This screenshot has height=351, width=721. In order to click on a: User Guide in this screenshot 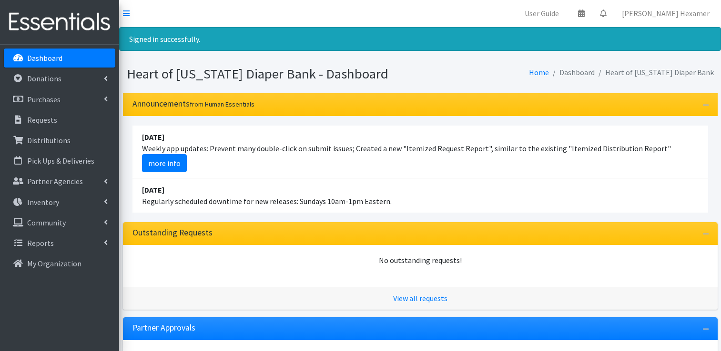, I will do `click(541, 13)`.